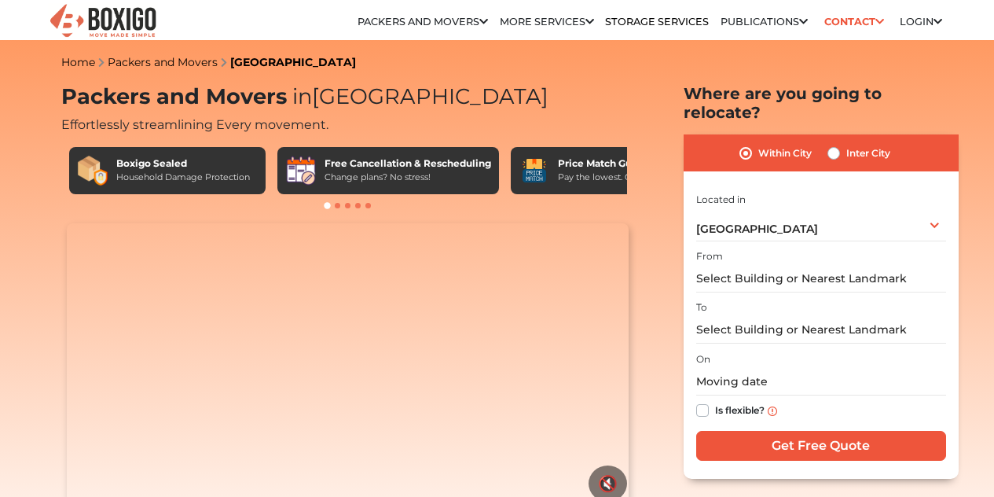  I want to click on span: Effortlessly streamlining Every movement., so click(195, 124).